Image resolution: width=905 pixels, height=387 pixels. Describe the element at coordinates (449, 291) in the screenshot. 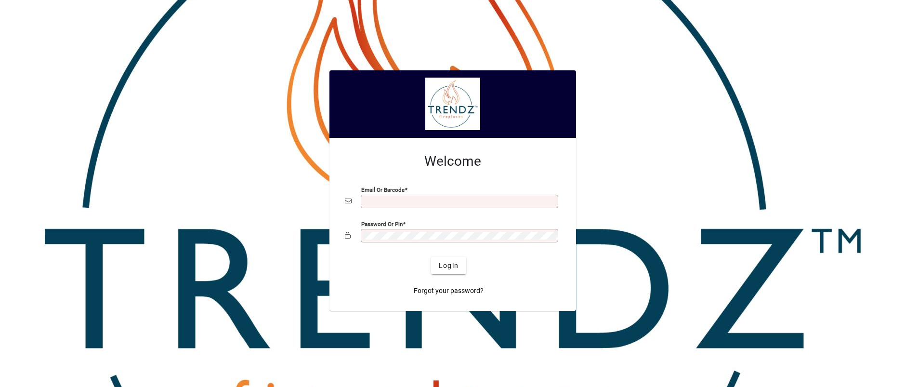

I see `a: Forgot your password?` at that location.